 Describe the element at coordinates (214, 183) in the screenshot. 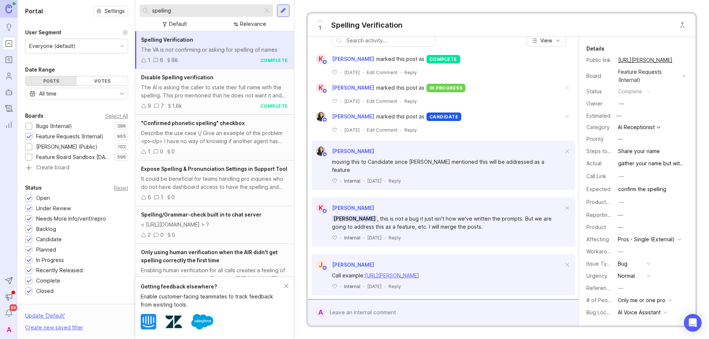

I see `div: It could be beneficial for teams handling pro inquiries who do not have dashboard access to have ...` at that location.